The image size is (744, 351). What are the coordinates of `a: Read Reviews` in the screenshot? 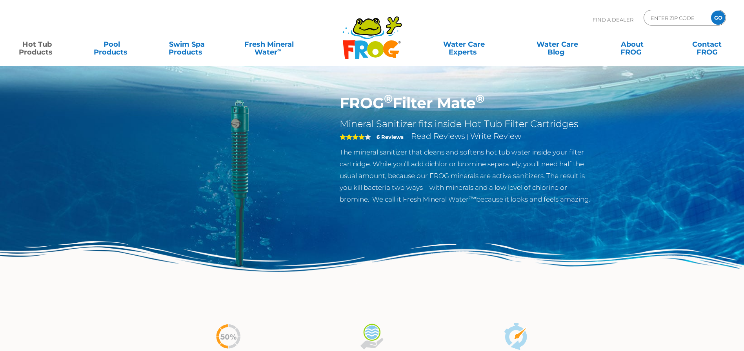 It's located at (438, 136).